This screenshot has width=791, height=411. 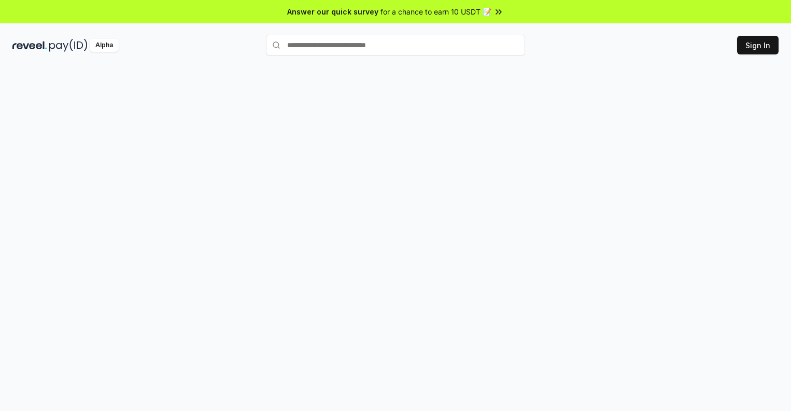 What do you see at coordinates (436, 11) in the screenshot?
I see `span: for a chance to earn 10 USDT 📝` at bounding box center [436, 11].